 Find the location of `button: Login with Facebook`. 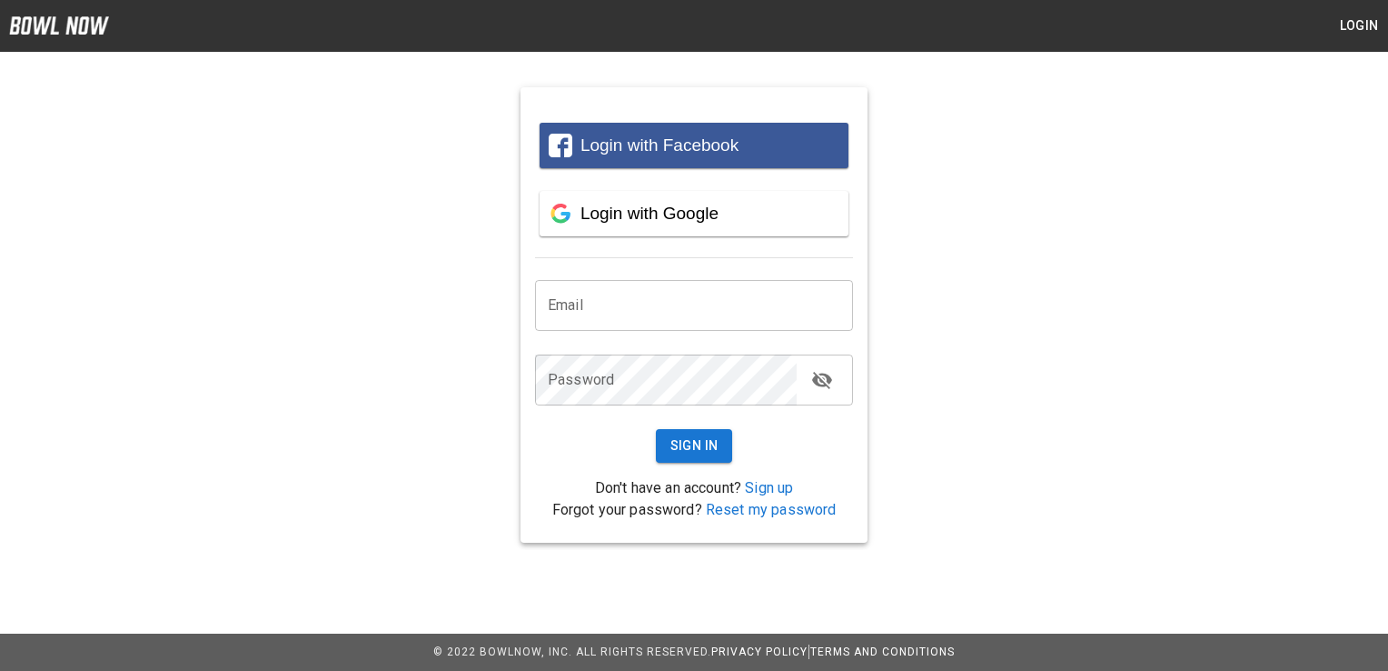

button: Login with Facebook is located at coordinates (694, 145).